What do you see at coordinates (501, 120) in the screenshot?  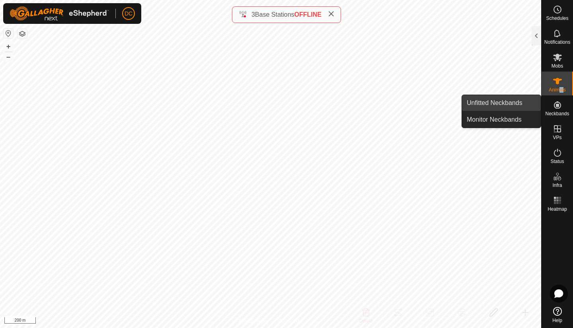 I see `li: Monitor Neckbands` at bounding box center [501, 120].